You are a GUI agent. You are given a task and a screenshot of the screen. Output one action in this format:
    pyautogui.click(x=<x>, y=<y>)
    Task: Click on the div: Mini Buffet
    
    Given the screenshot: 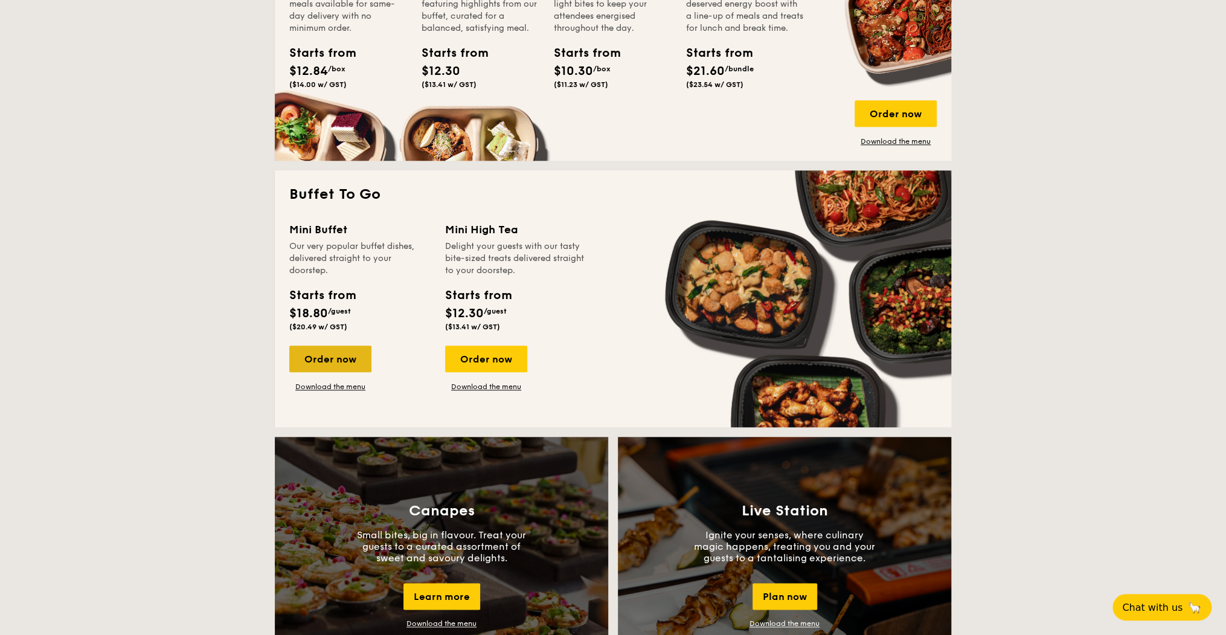 What is the action you would take?
    pyautogui.click(x=360, y=229)
    